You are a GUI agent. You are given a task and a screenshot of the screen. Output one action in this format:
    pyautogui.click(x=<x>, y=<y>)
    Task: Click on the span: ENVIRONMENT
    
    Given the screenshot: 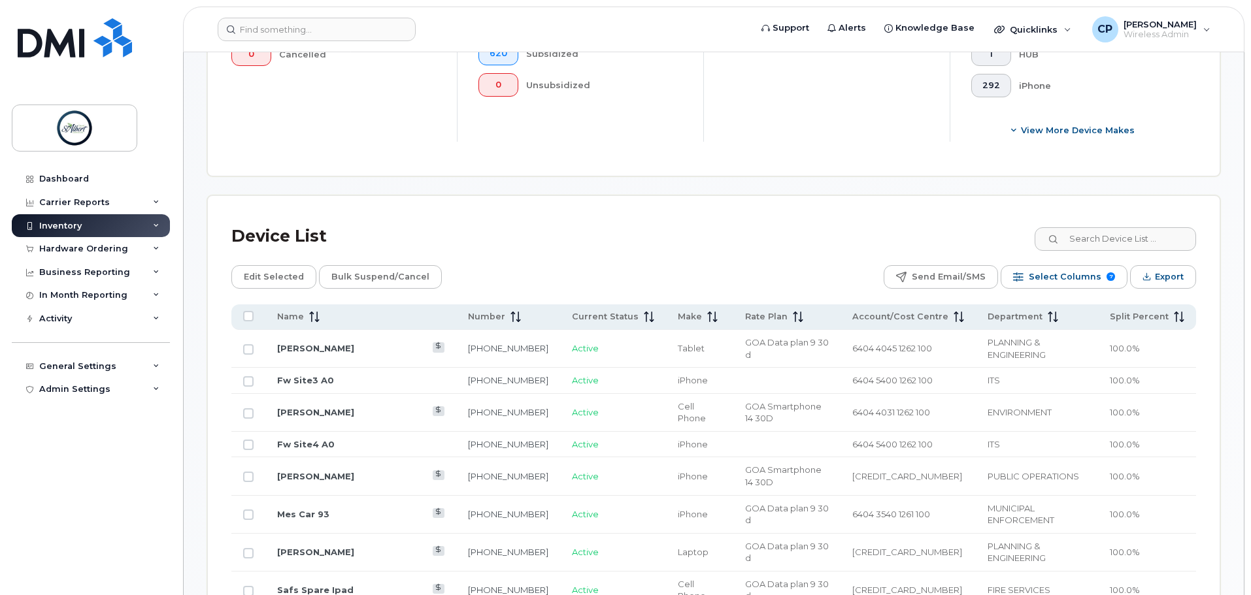 What is the action you would take?
    pyautogui.click(x=1020, y=412)
    